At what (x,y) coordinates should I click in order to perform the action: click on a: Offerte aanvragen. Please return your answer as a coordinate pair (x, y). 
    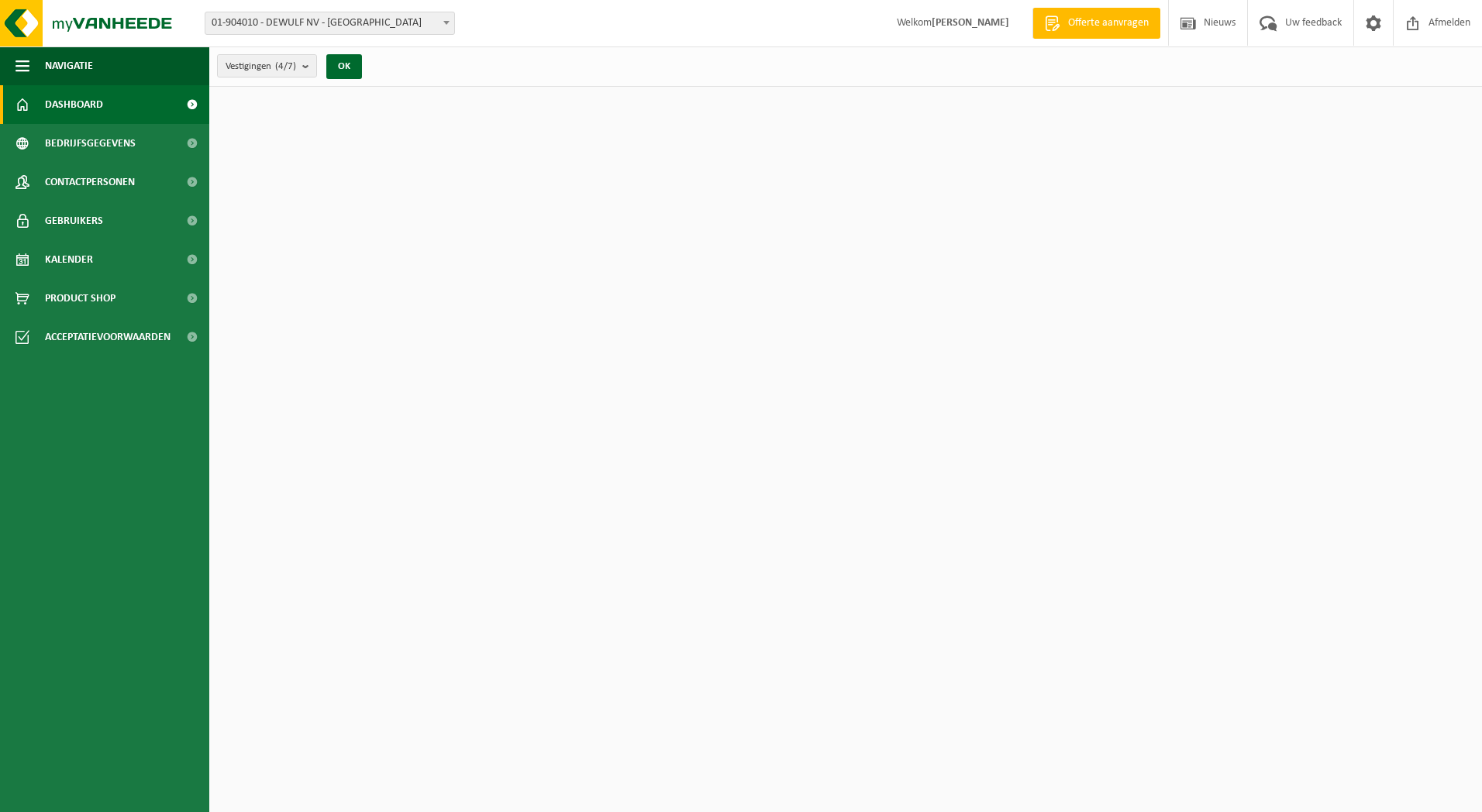
    Looking at the image, I should click on (1096, 23).